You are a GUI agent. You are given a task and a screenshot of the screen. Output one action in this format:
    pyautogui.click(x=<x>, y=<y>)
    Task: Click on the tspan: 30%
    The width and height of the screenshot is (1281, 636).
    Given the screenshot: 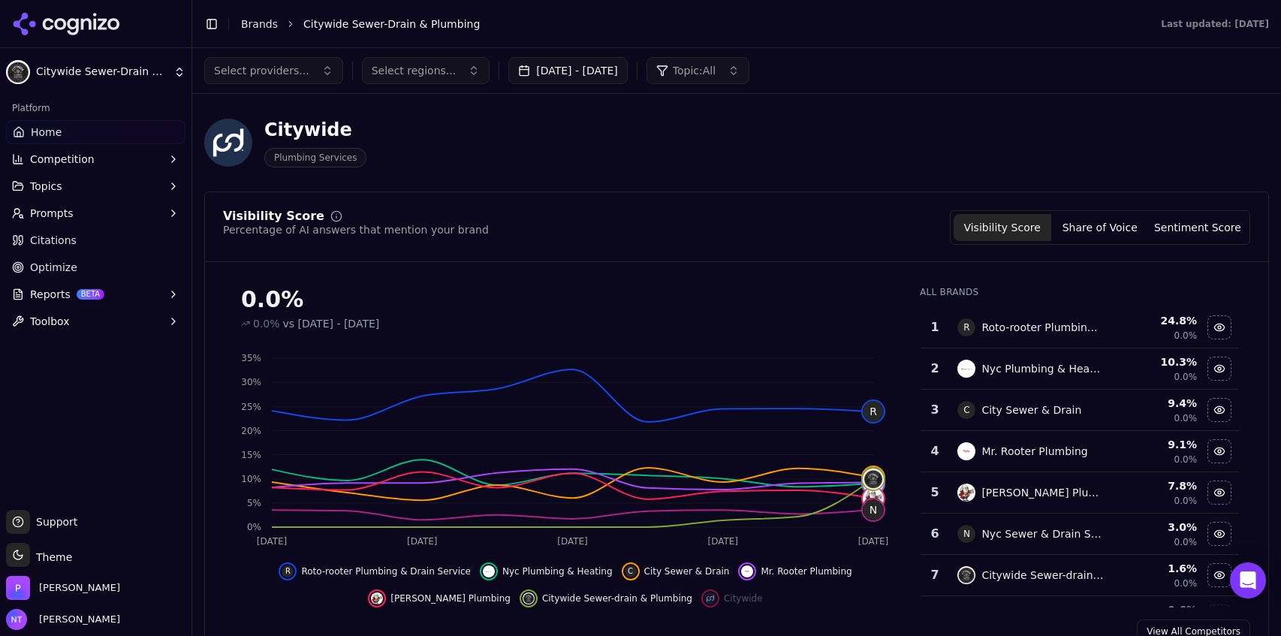 What is the action you would take?
    pyautogui.click(x=251, y=382)
    